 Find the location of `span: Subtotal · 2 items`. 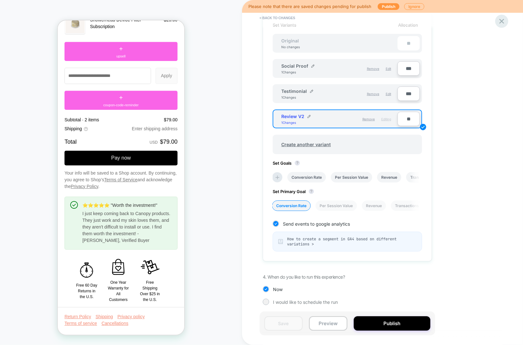

span: Subtotal · 2 items is located at coordinates (24, 99).